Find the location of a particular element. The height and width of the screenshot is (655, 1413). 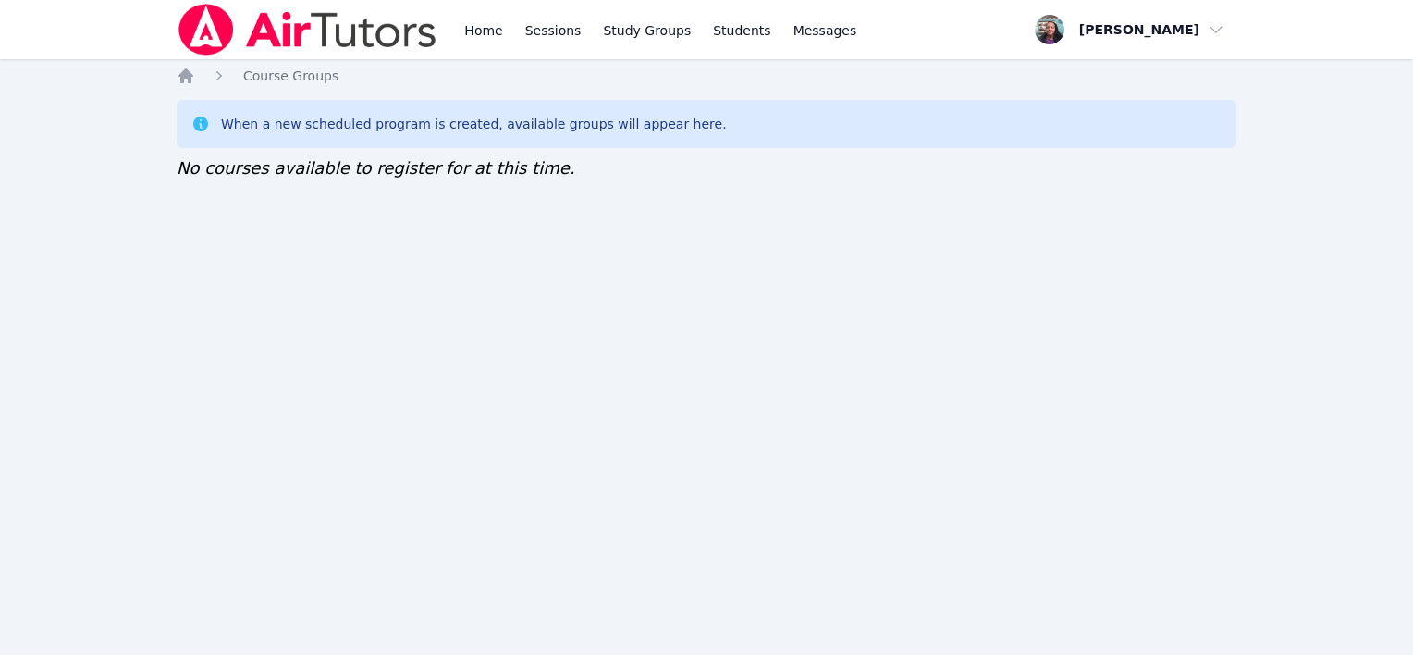

span: Messages is located at coordinates (825, 31).